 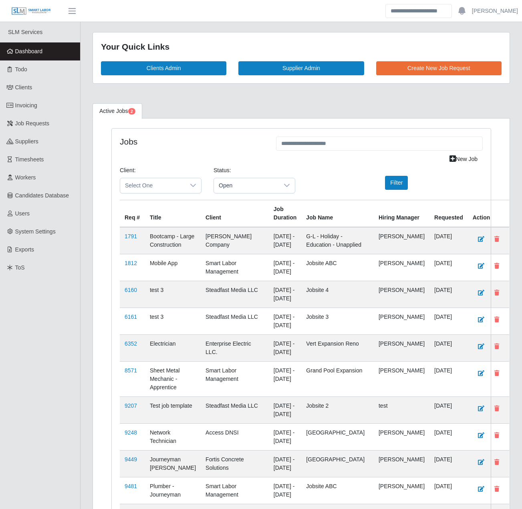 What do you see at coordinates (235, 436) in the screenshot?
I see `td: Access DNSI` at bounding box center [235, 436].